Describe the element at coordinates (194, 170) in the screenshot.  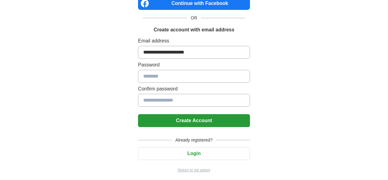
I see `p: Return to job advert` at that location.